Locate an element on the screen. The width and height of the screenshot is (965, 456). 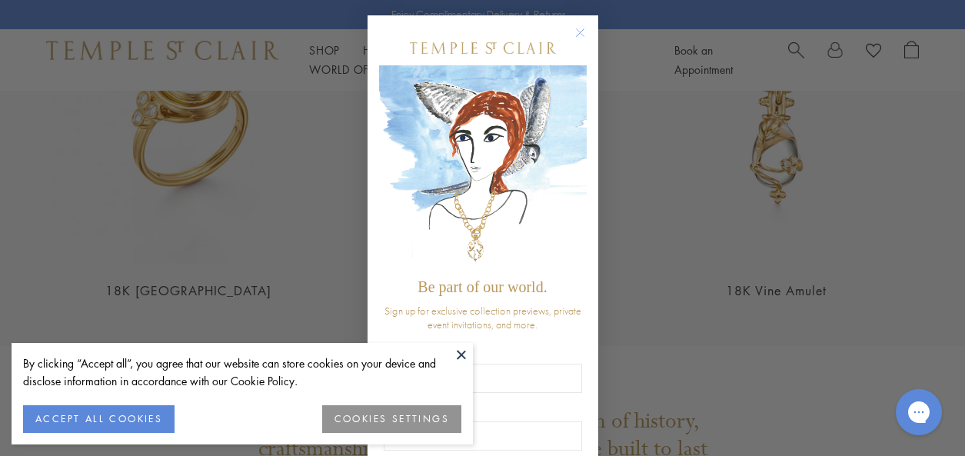
input: Email is located at coordinates (483, 378).